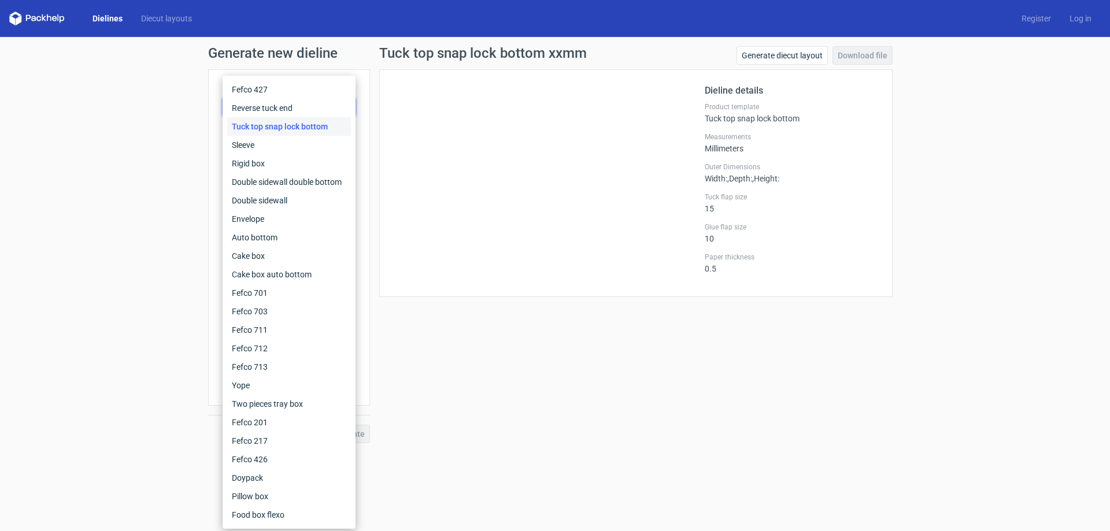  I want to click on div: Two pieces tray box, so click(289, 404).